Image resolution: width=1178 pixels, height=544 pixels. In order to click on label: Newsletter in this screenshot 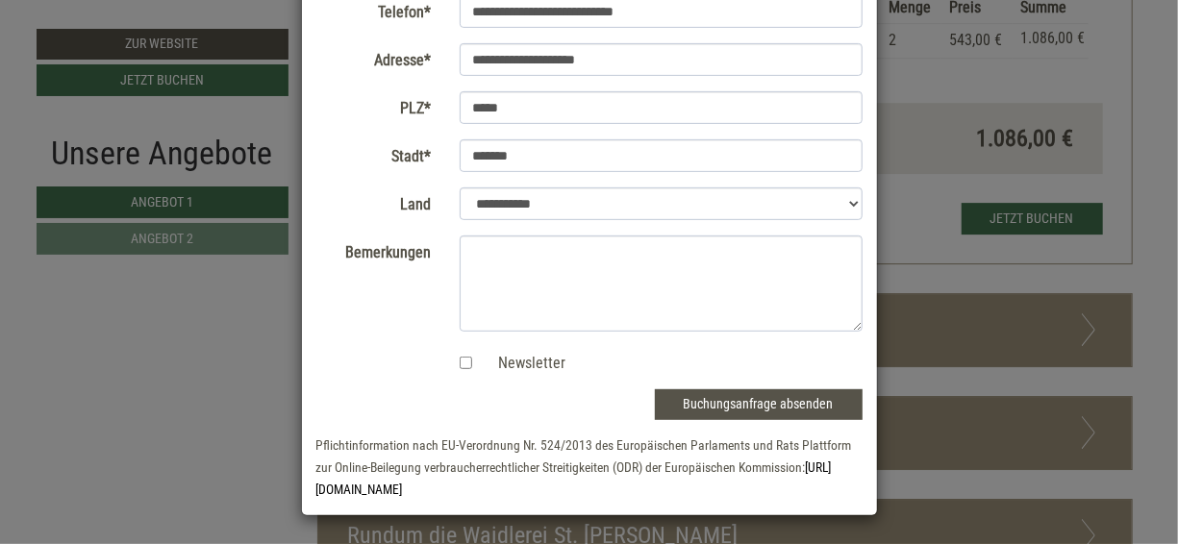, I will do `click(522, 363)`.